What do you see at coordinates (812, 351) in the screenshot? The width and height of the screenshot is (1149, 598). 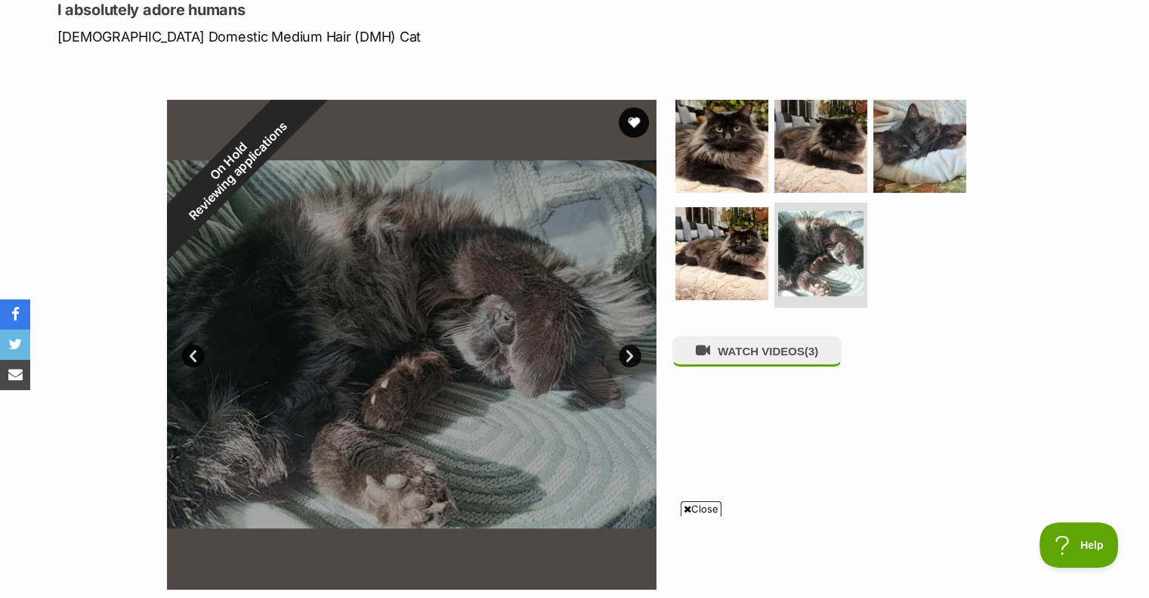 I see `span: (3)` at bounding box center [812, 351].